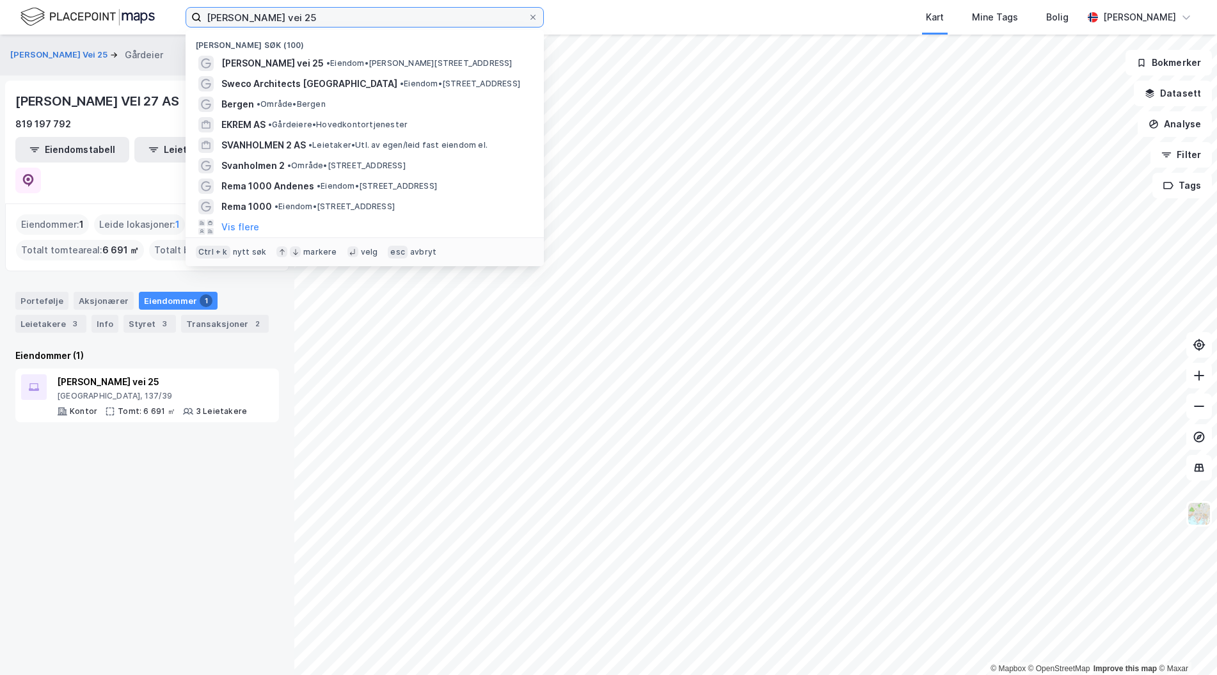  Describe the element at coordinates (1057, 17) in the screenshot. I see `div: Bolig` at that location.